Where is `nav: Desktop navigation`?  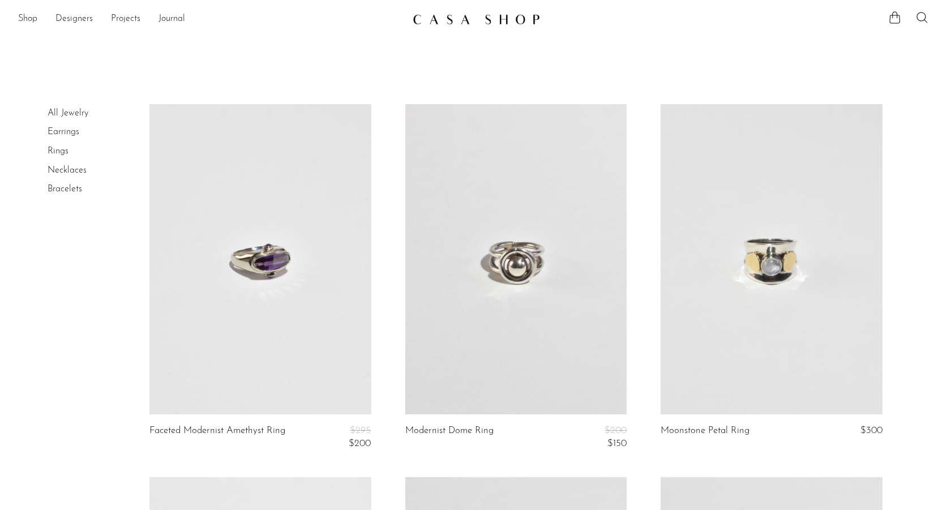
nav: Desktop navigation is located at coordinates (210, 19).